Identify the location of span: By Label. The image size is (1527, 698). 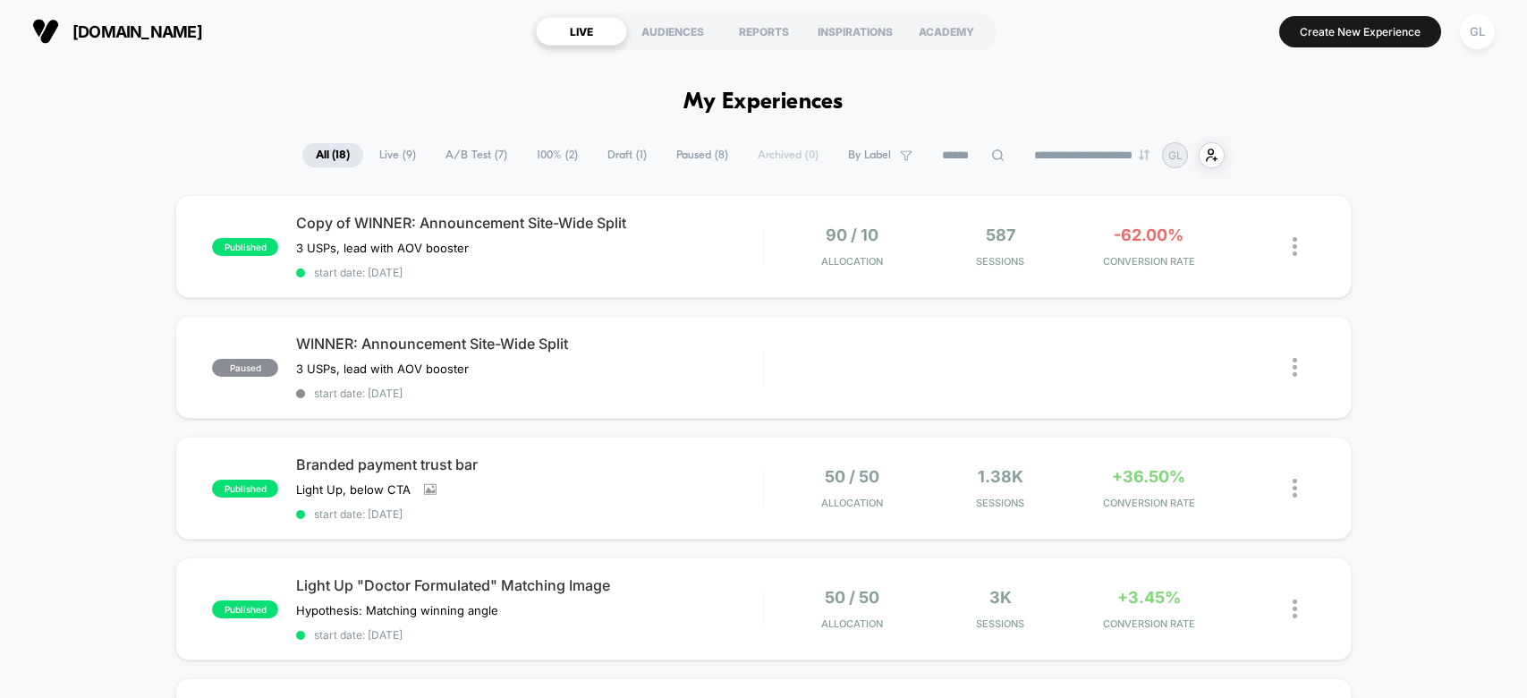
(869, 155).